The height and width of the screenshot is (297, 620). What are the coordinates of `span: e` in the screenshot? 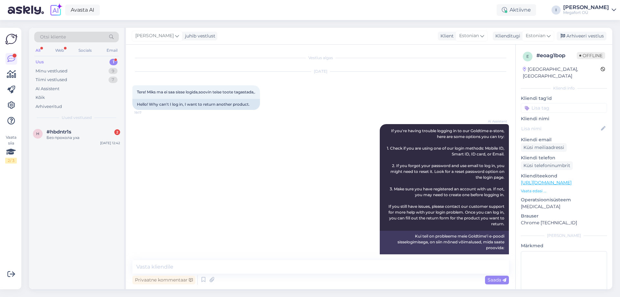 It's located at (528, 56).